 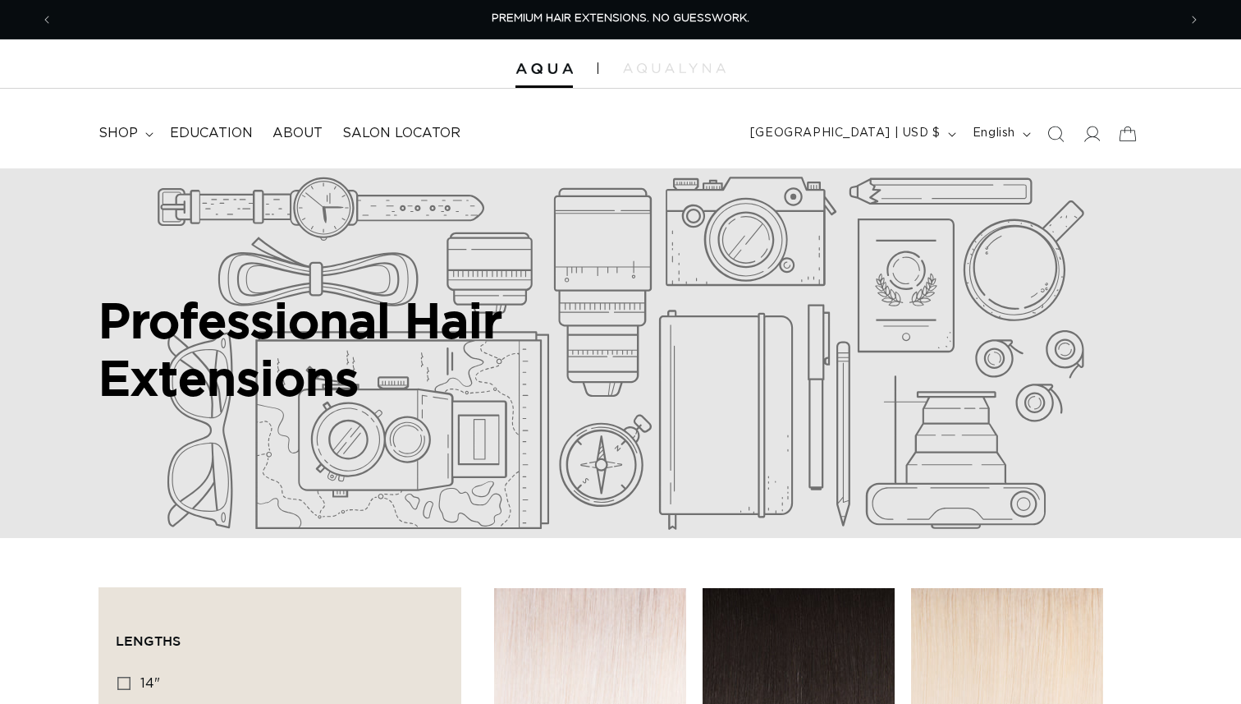 I want to click on span: About, so click(x=297, y=133).